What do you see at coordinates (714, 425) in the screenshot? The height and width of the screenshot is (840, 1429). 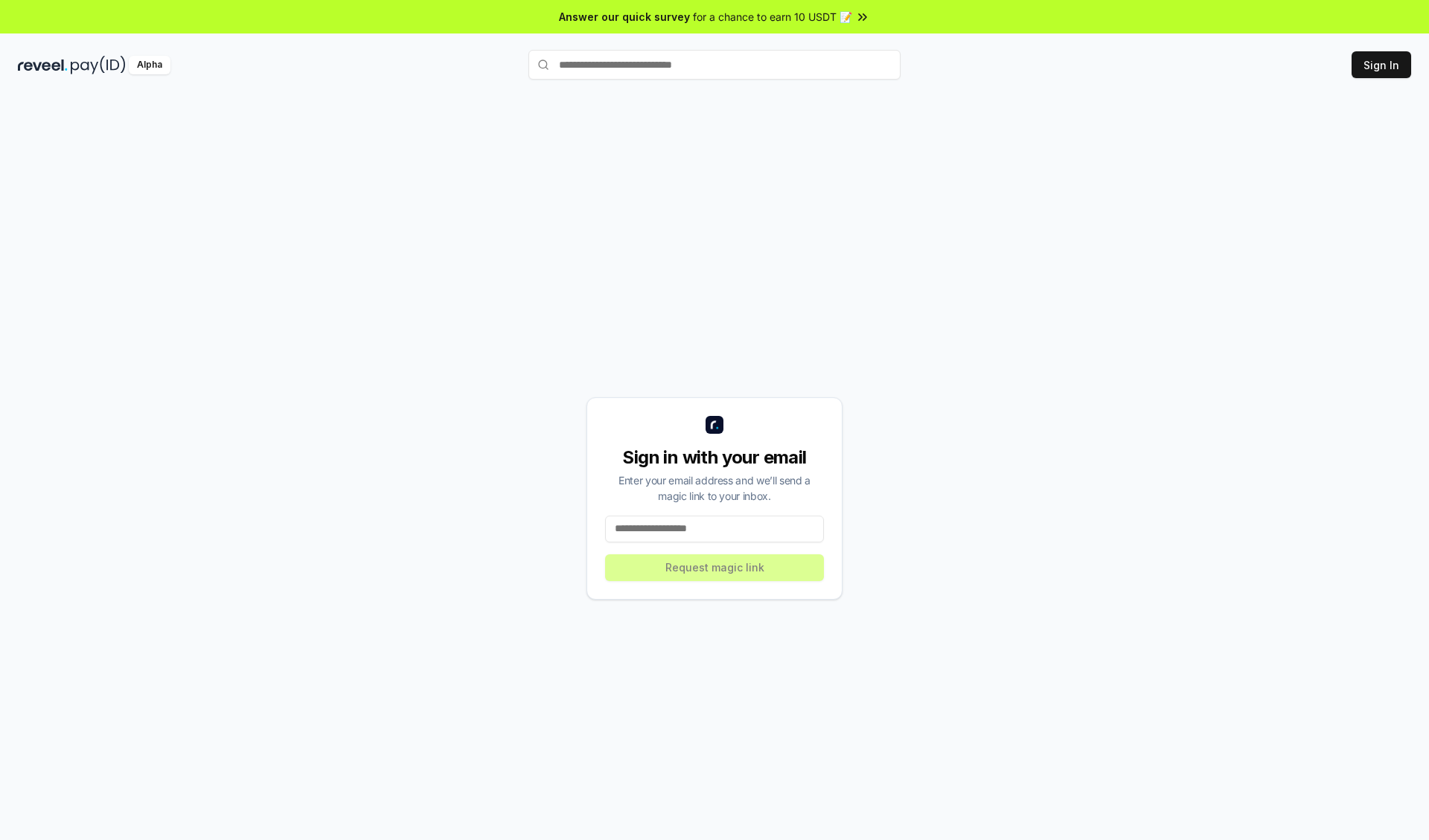 I see `img: logo_small` at bounding box center [714, 425].